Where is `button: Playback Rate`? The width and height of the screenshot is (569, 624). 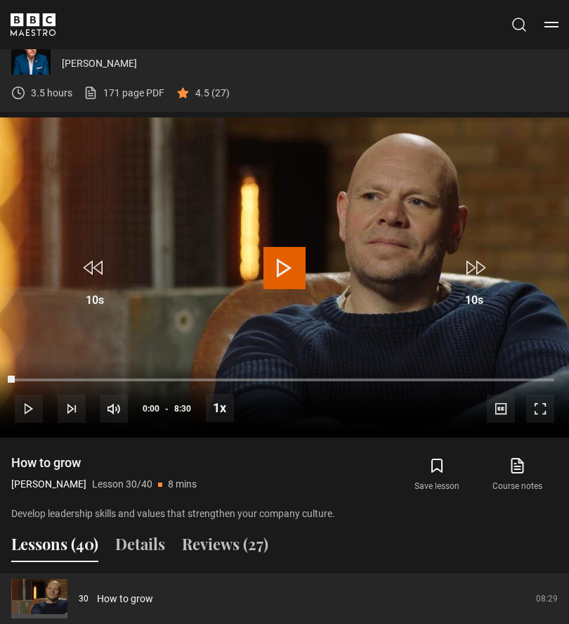 button: Playback Rate is located at coordinates (220, 408).